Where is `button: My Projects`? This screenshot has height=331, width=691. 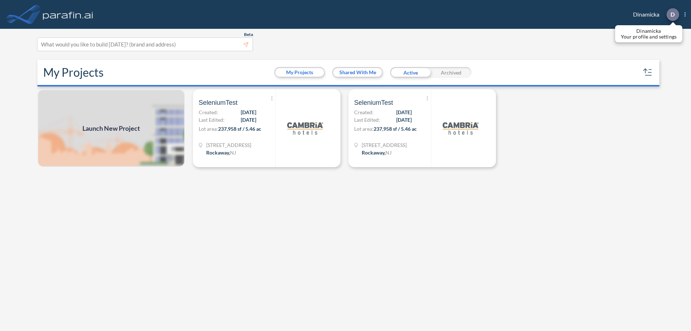
button: My Projects is located at coordinates (300, 72).